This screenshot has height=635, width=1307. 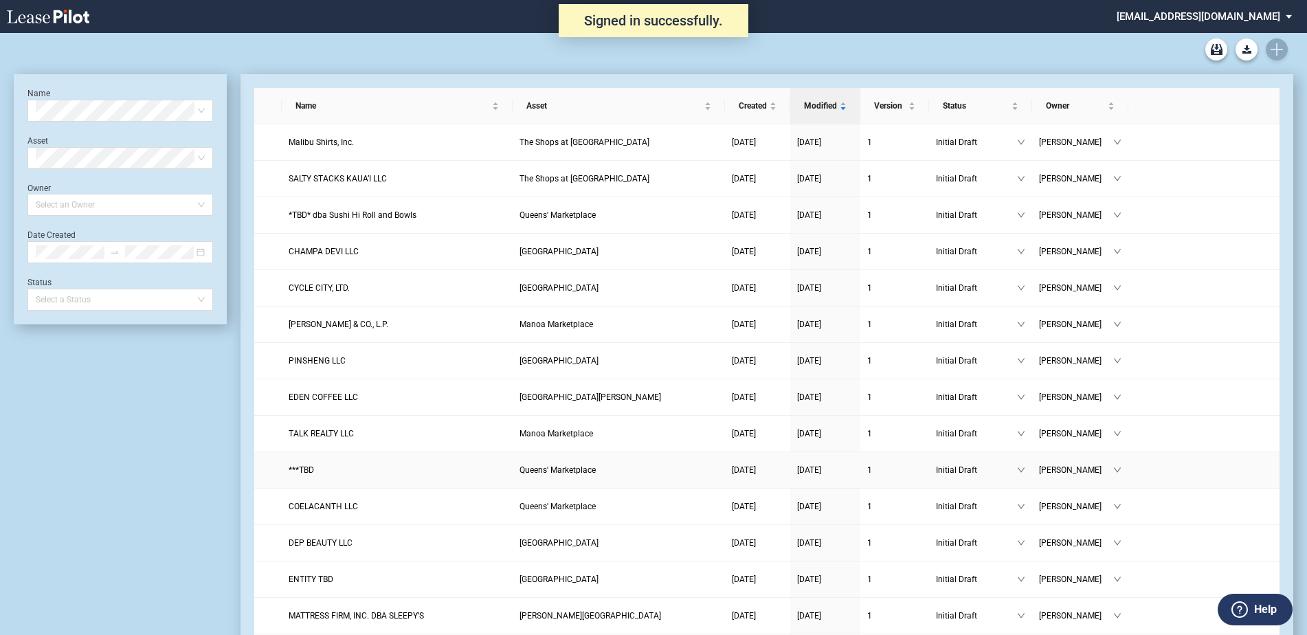 What do you see at coordinates (890, 106) in the screenshot?
I see `span: Version` at bounding box center [890, 106].